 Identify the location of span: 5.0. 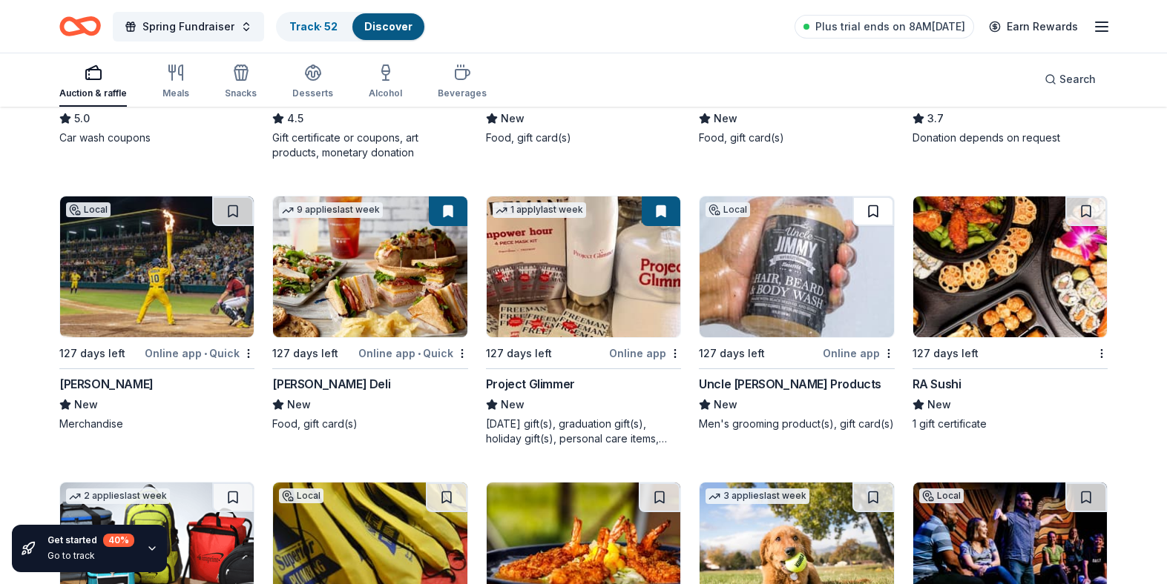
(82, 119).